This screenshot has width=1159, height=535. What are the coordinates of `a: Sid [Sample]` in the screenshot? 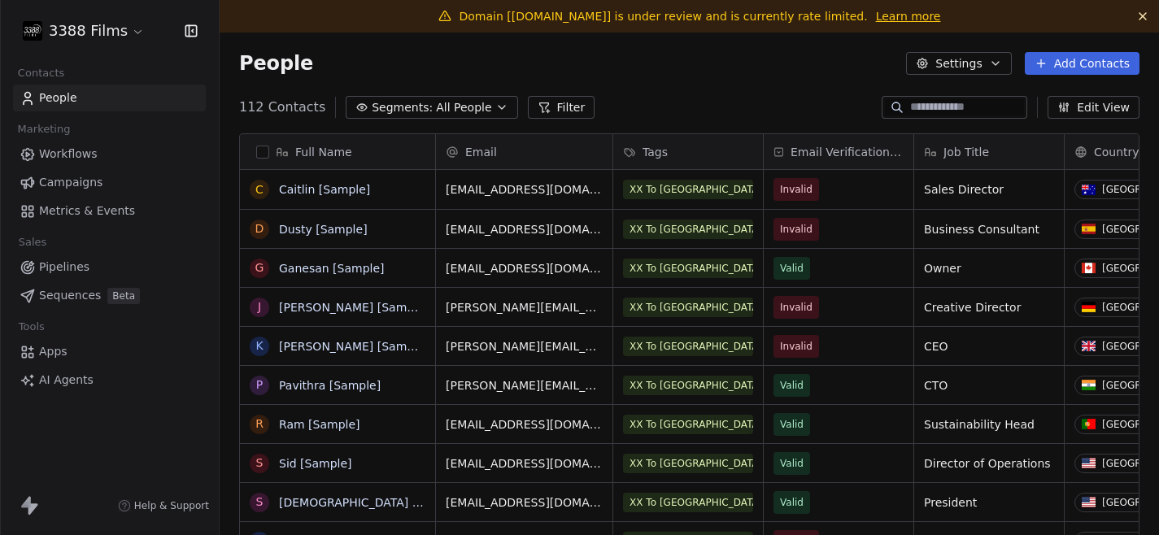 It's located at (316, 464).